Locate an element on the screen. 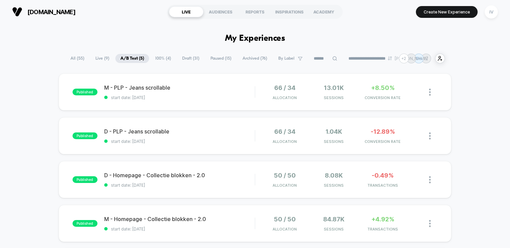  div: LIVE is located at coordinates (186, 12).